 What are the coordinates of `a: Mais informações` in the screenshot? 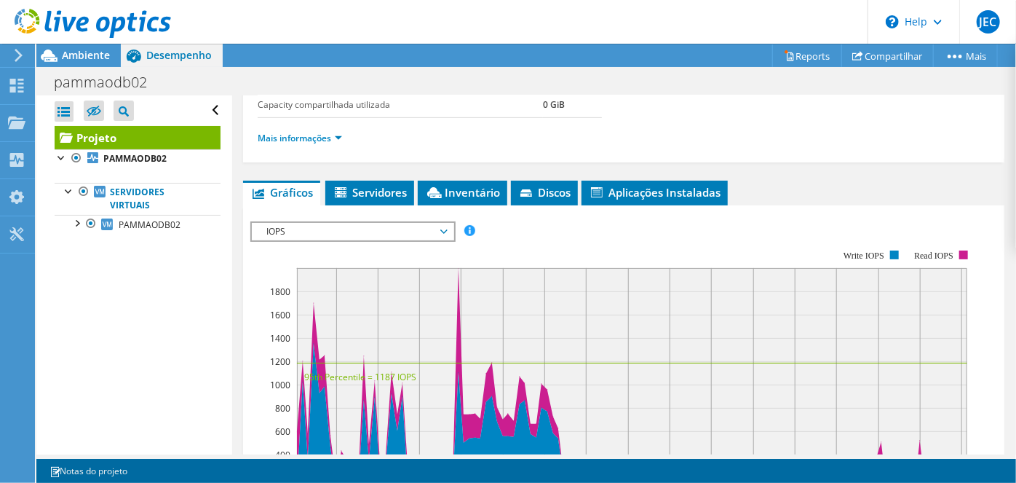 It's located at (300, 138).